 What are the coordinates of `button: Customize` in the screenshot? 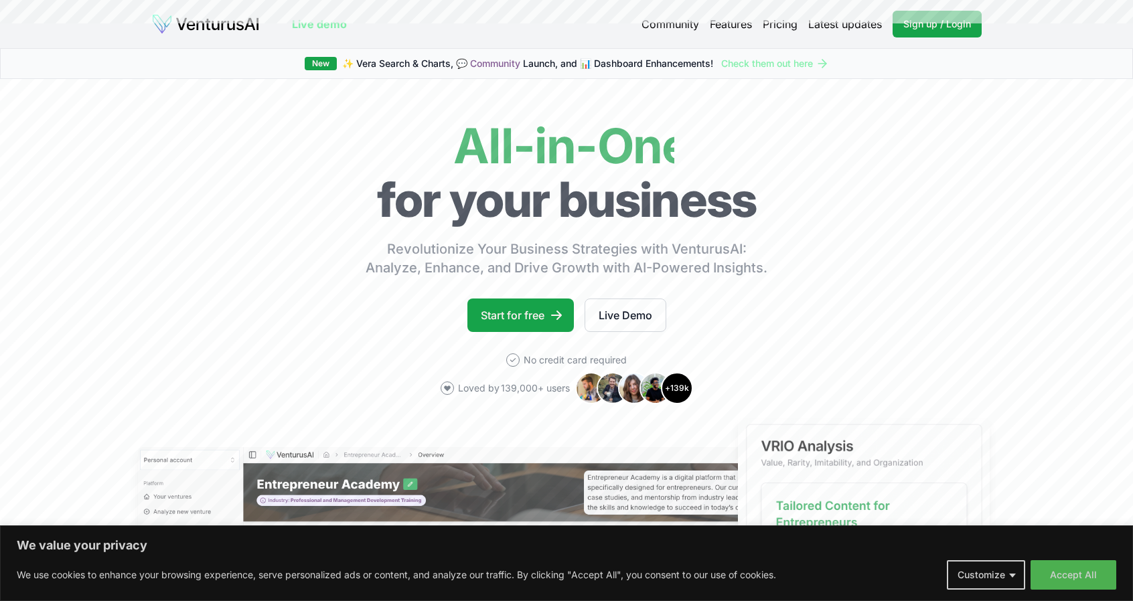 It's located at (986, 575).